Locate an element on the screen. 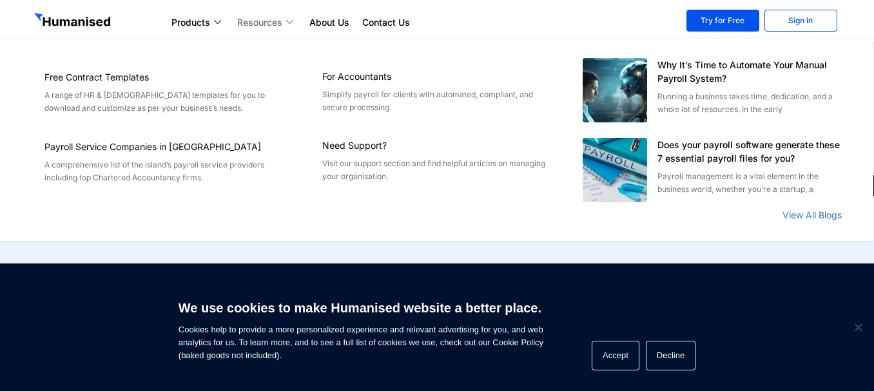 Image resolution: width=874 pixels, height=391 pixels. h6: We use cookies to make Humanised website a better place. is located at coordinates (361, 308).